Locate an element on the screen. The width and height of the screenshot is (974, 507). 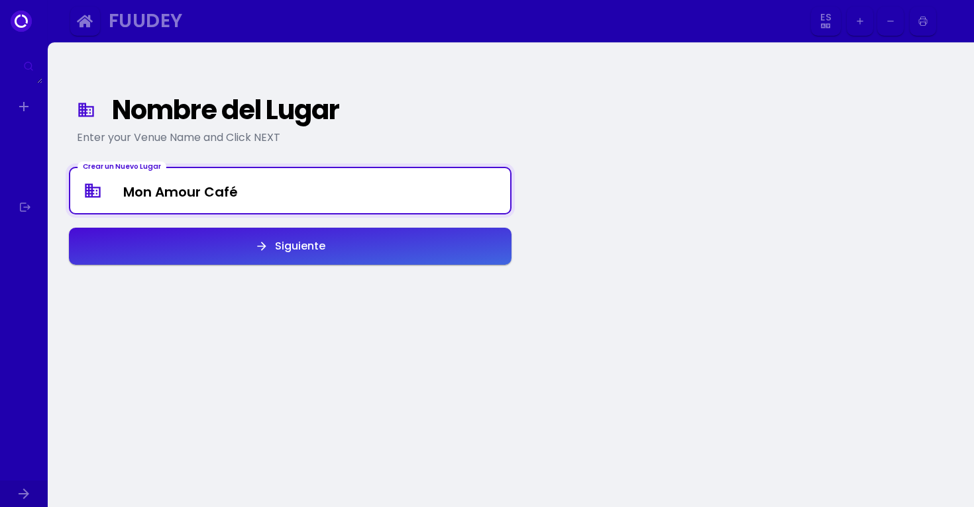
input: Nombre del Lugar is located at coordinates (290, 191).